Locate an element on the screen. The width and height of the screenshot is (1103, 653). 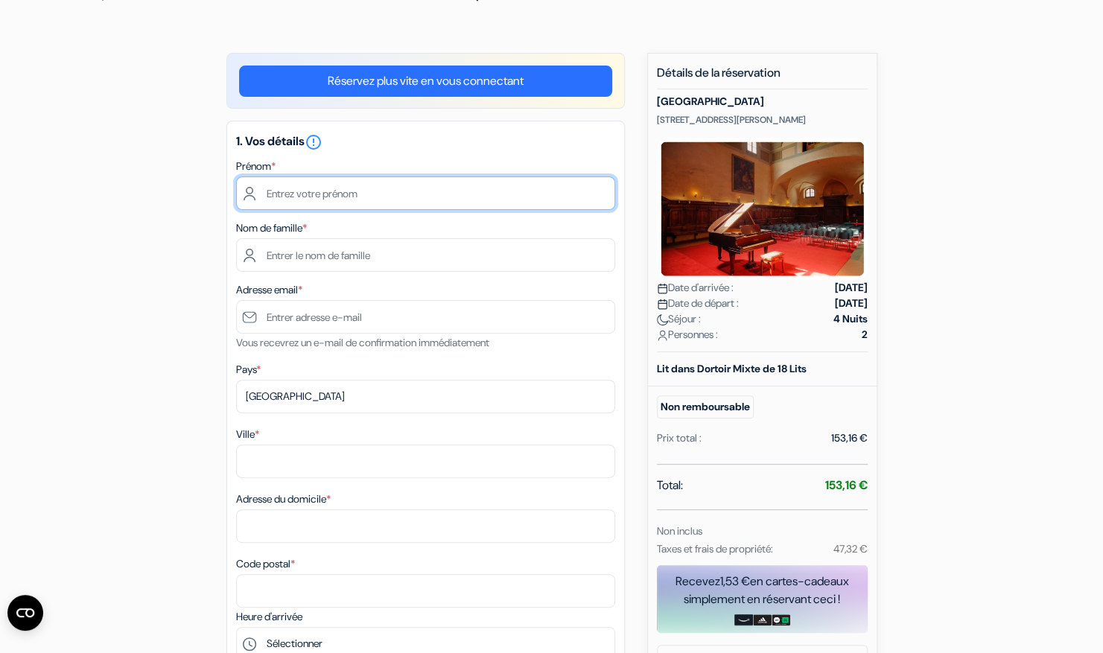
i: error_outline is located at coordinates (314, 142).